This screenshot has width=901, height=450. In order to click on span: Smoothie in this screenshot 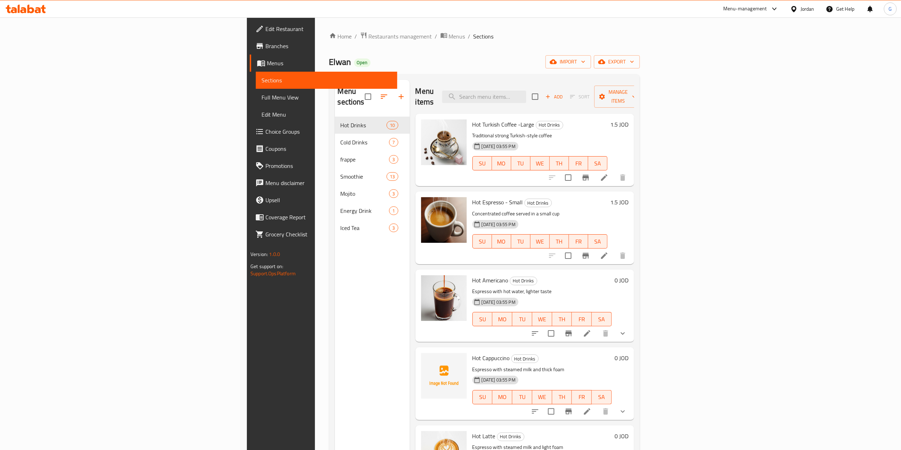, I will do `click(364, 176)`.